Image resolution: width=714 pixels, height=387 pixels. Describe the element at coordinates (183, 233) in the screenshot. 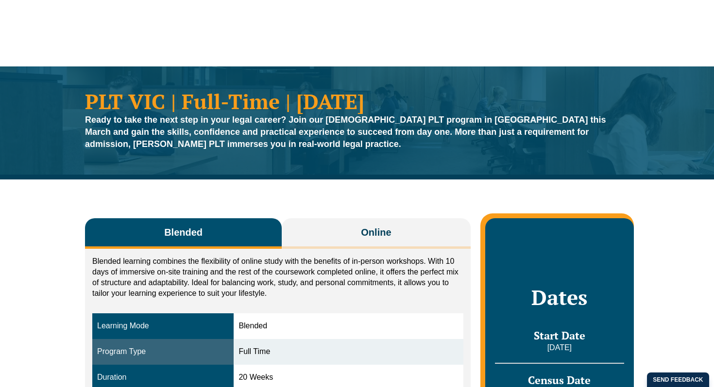

I see `span: Blended` at that location.